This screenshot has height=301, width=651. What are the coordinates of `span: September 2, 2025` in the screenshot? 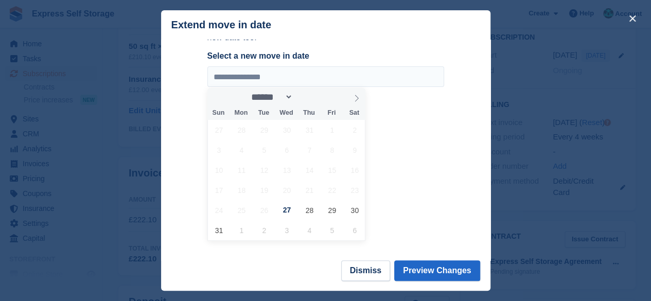 It's located at (264, 230).